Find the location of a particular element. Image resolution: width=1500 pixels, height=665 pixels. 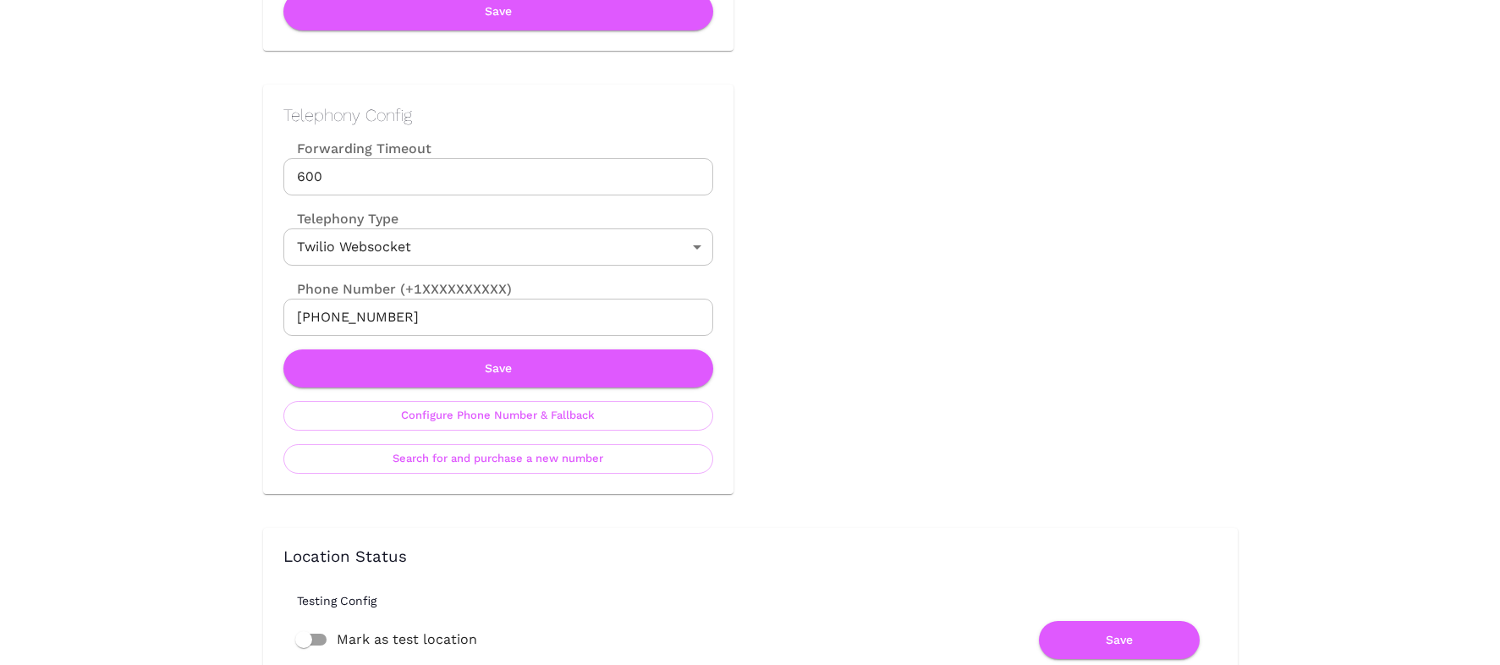

label: Forwarding Timeout is located at coordinates (498, 148).